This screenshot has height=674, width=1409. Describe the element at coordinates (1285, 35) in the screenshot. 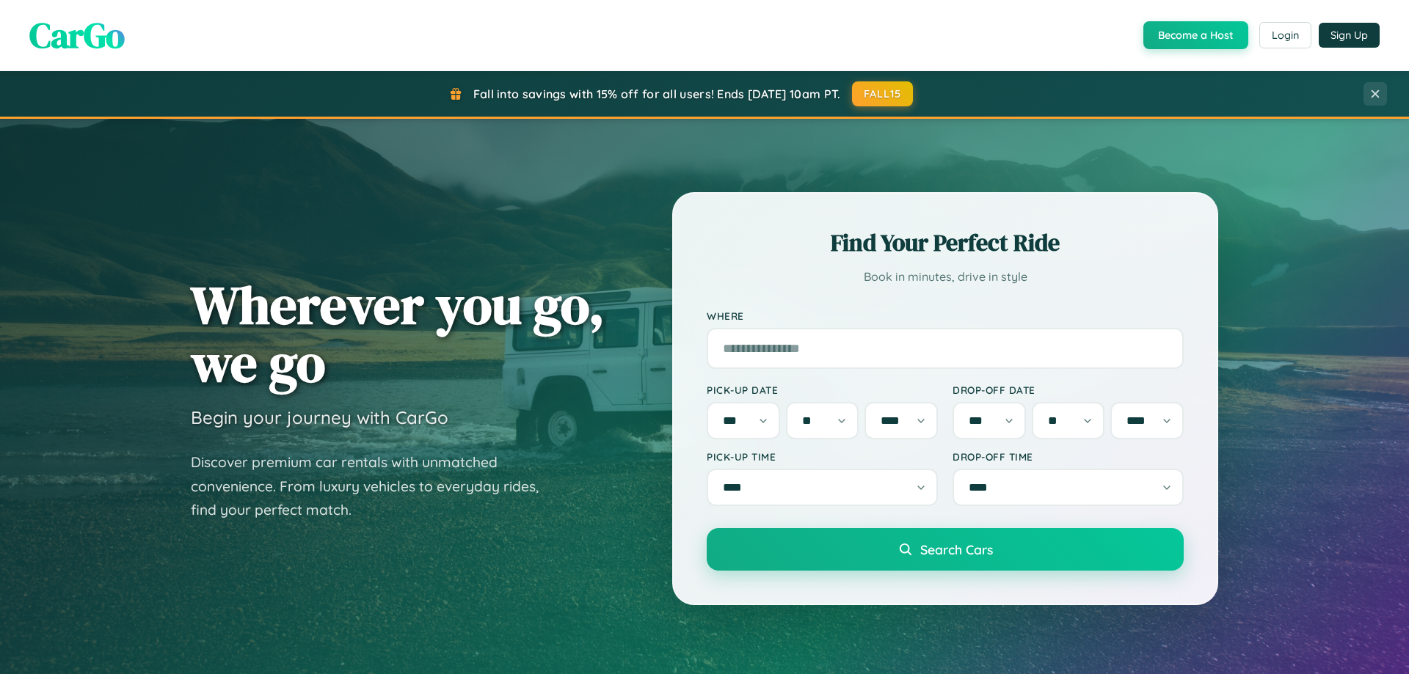

I see `button: Login` at that location.